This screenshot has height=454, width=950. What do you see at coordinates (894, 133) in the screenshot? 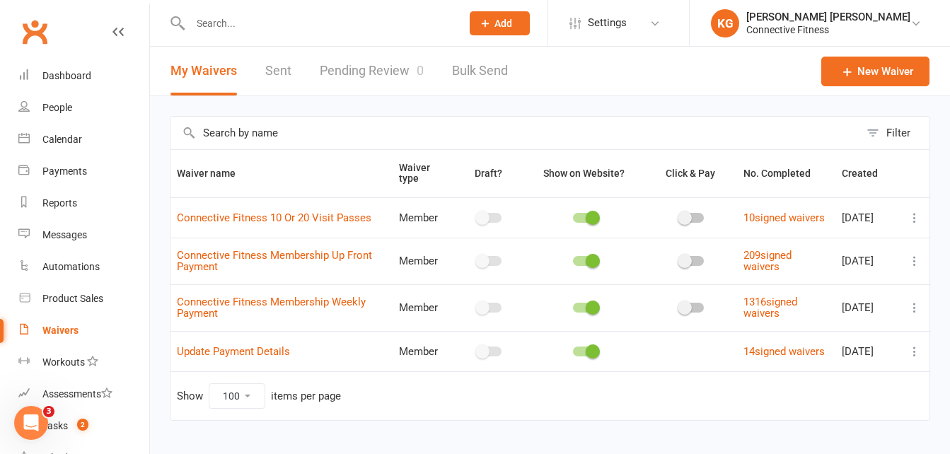
I see `button: Filter` at bounding box center [894, 133].